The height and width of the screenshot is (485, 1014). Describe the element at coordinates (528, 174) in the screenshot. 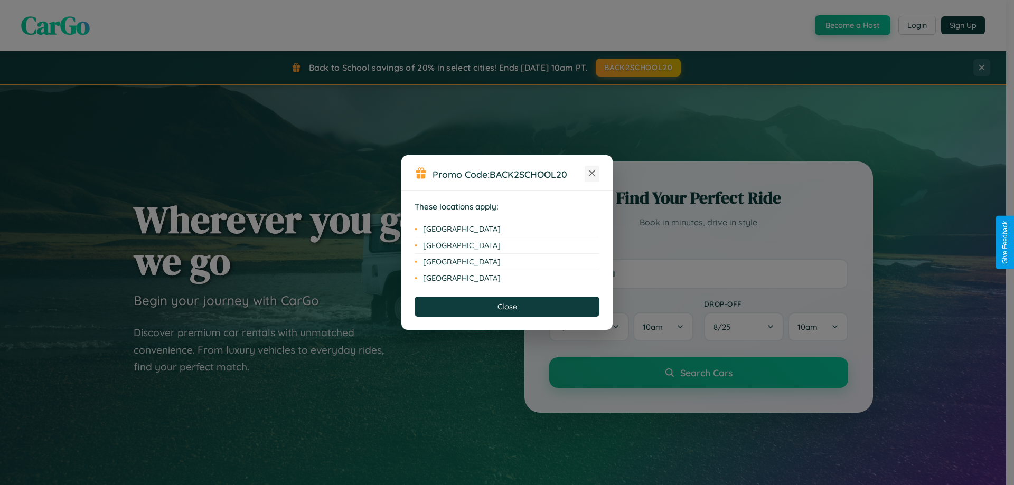

I see `b: BACK2SCHOOL20` at that location.